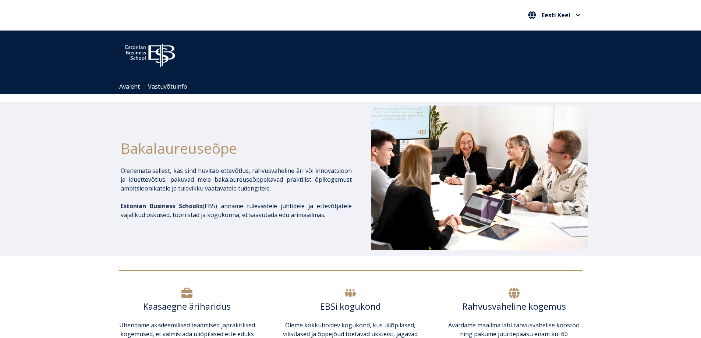 This screenshot has width=701, height=338. Describe the element at coordinates (187, 307) in the screenshot. I see `h6: Kaasaegne äriharidus` at that location.